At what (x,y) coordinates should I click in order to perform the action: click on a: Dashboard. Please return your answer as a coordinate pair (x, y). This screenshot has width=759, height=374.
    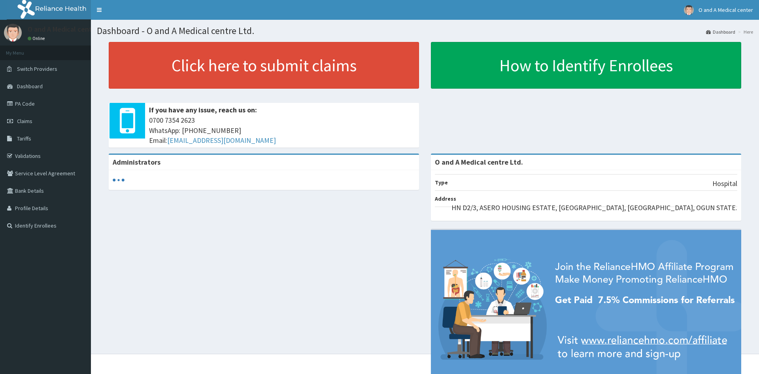
    Looking at the image, I should click on (721, 32).